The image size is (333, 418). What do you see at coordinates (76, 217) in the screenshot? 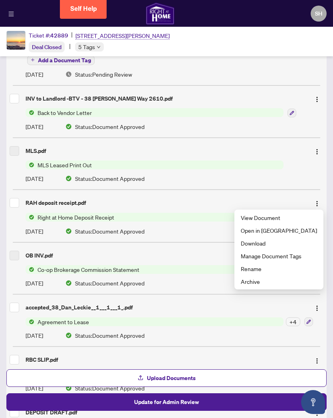
I see `span: Right at Home Deposit Receipt` at bounding box center [76, 217].